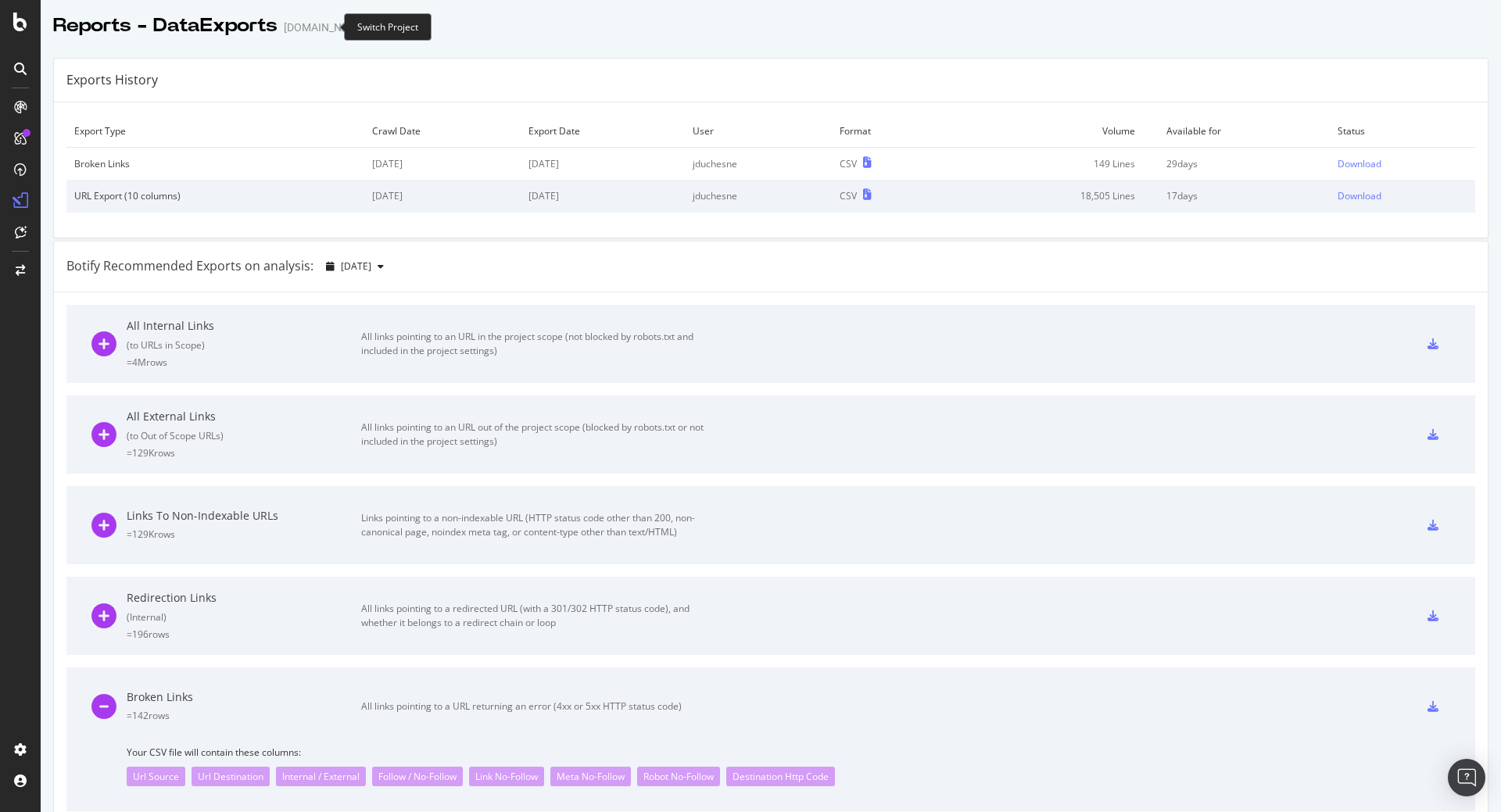 Image resolution: width=1501 pixels, height=812 pixels. What do you see at coordinates (1053, 164) in the screenshot?
I see `td: 149 Lines` at bounding box center [1053, 164].